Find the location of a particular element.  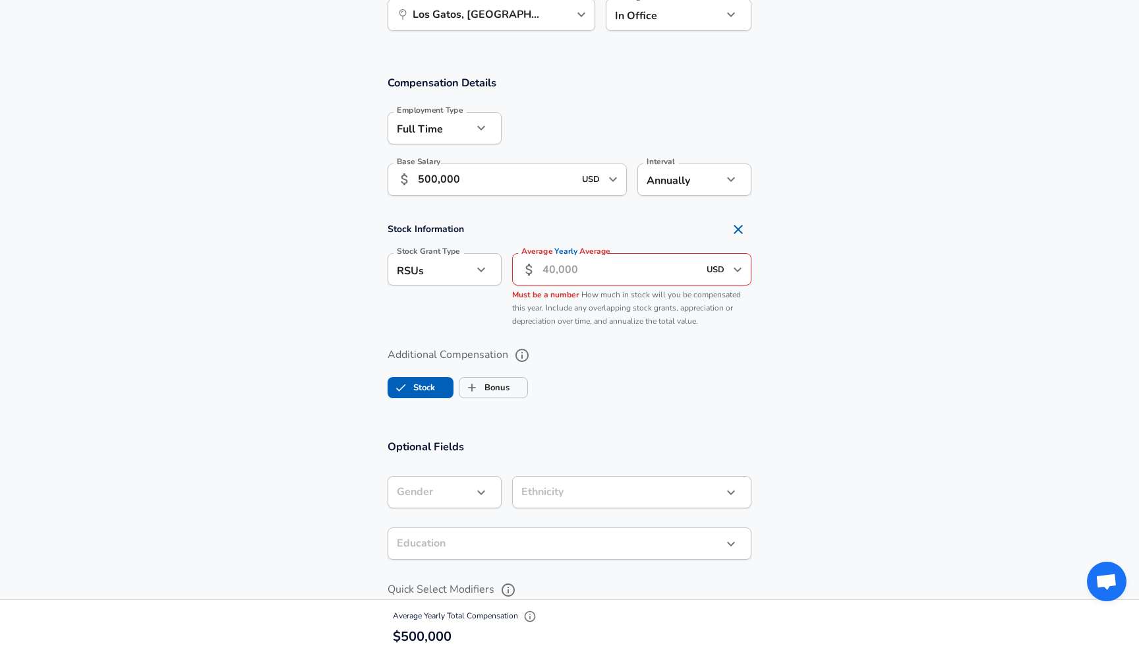

label: Stock is located at coordinates (411, 387).